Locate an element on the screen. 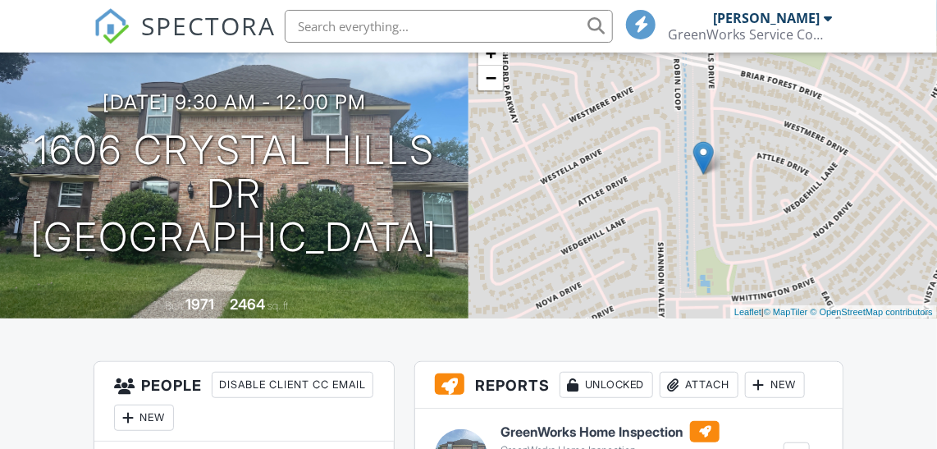 This screenshot has width=937, height=449. div: 1971 is located at coordinates (199, 303).